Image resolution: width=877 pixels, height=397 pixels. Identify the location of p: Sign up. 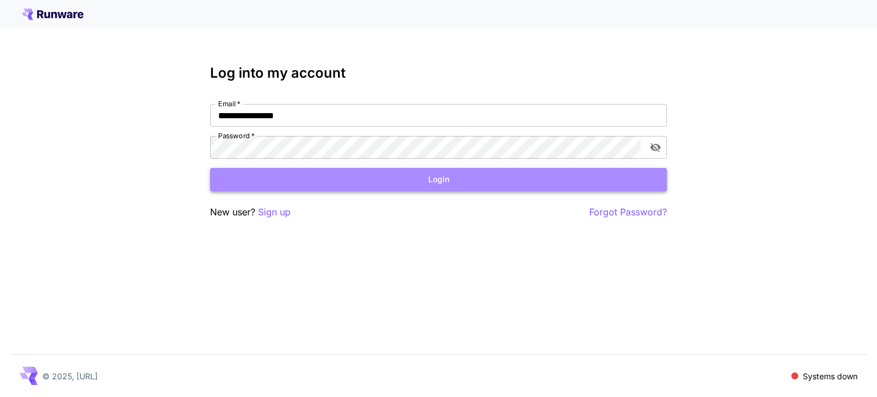
(274, 212).